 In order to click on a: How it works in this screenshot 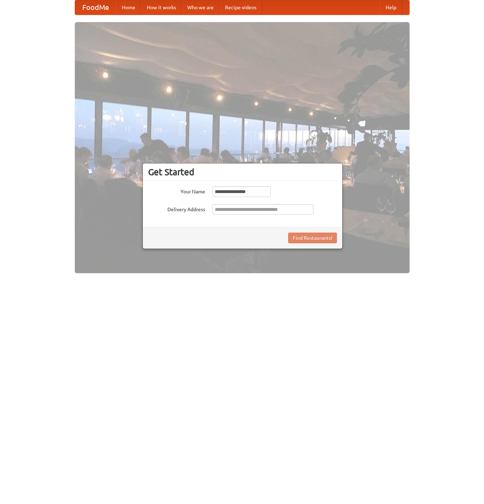, I will do `click(161, 7)`.